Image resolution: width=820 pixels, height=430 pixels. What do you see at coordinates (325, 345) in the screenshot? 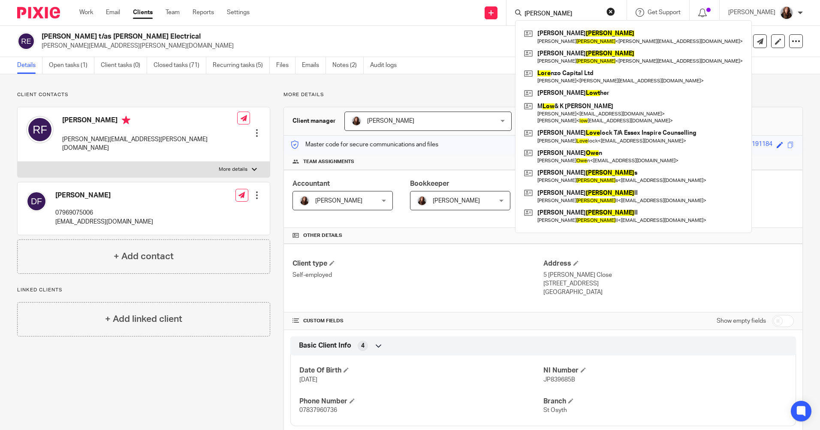
I see `span: Basic Client Info` at bounding box center [325, 345].